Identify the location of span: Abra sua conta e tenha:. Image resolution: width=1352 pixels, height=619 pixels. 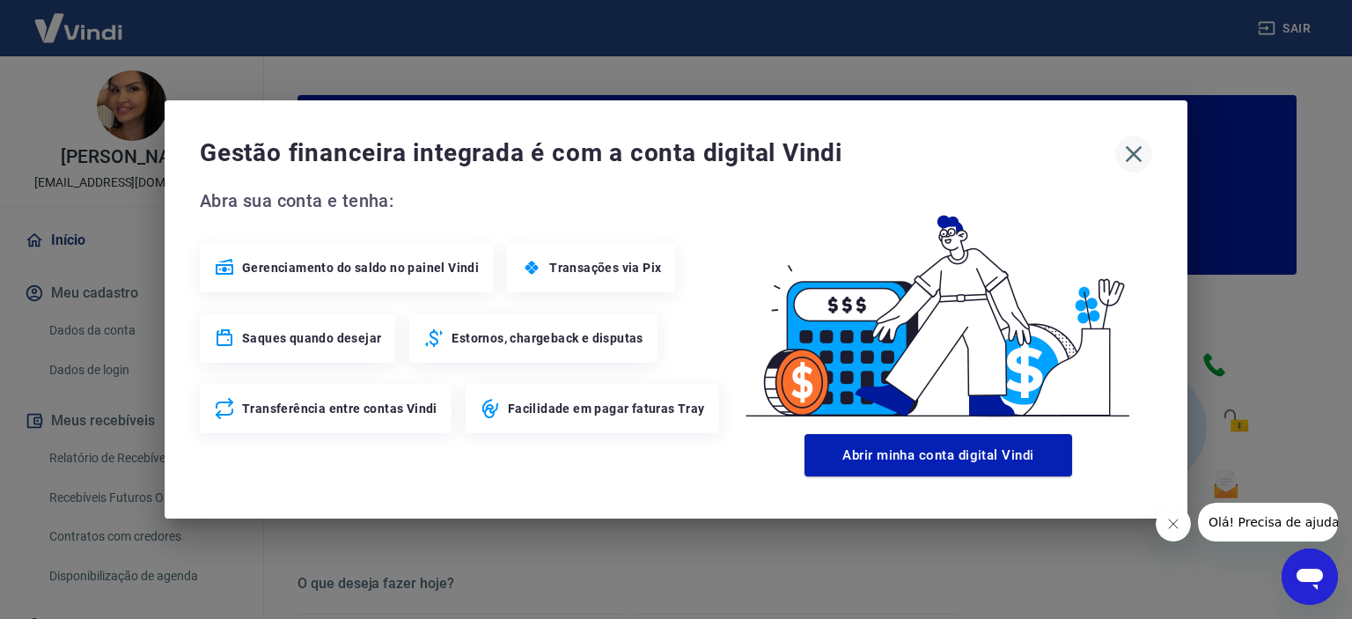
(462, 201).